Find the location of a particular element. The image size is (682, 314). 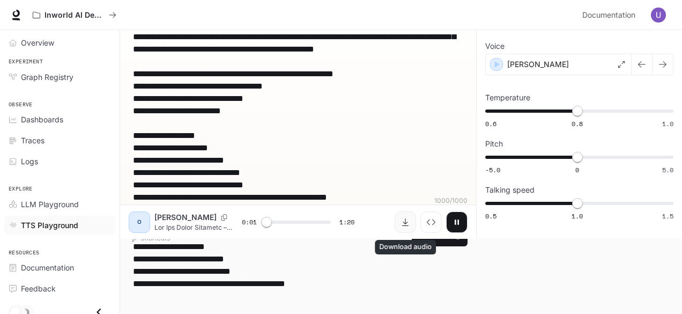

span: 0.6 is located at coordinates (491, 123).